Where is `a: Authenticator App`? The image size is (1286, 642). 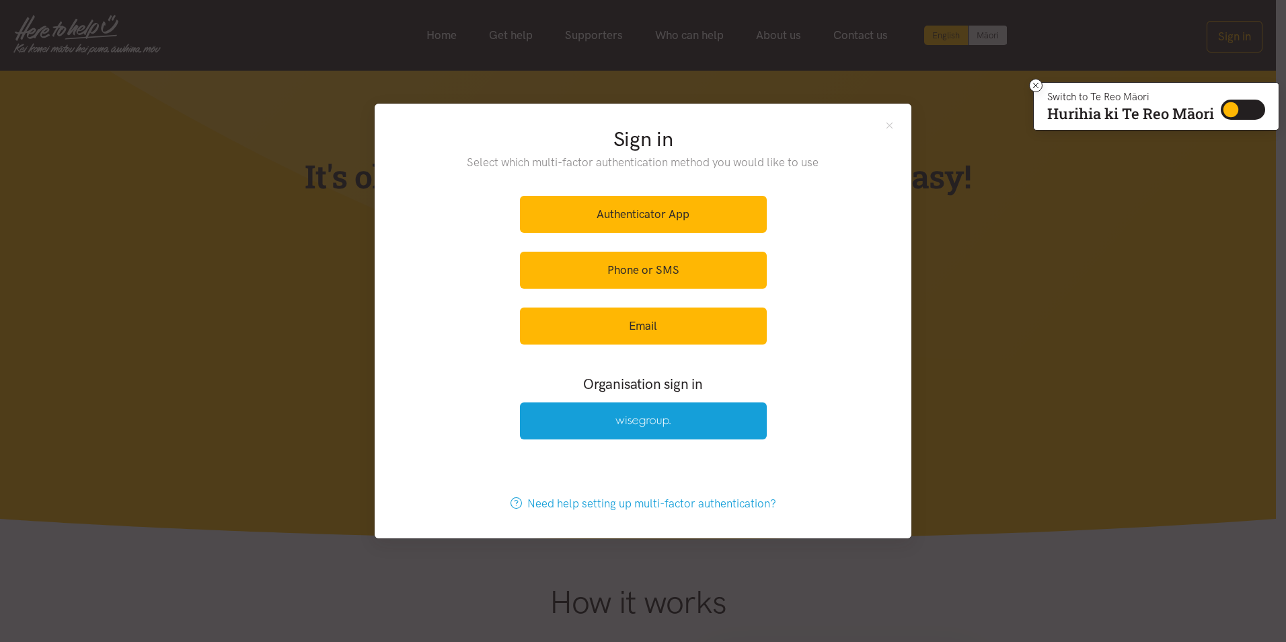 a: Authenticator App is located at coordinates (643, 214).